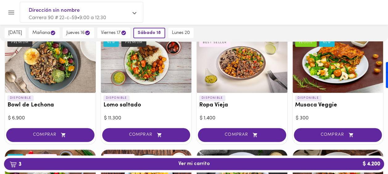 This screenshot has height=174, width=388. Describe the element at coordinates (242, 118) in the screenshot. I see `div: $ 1.400` at that location.